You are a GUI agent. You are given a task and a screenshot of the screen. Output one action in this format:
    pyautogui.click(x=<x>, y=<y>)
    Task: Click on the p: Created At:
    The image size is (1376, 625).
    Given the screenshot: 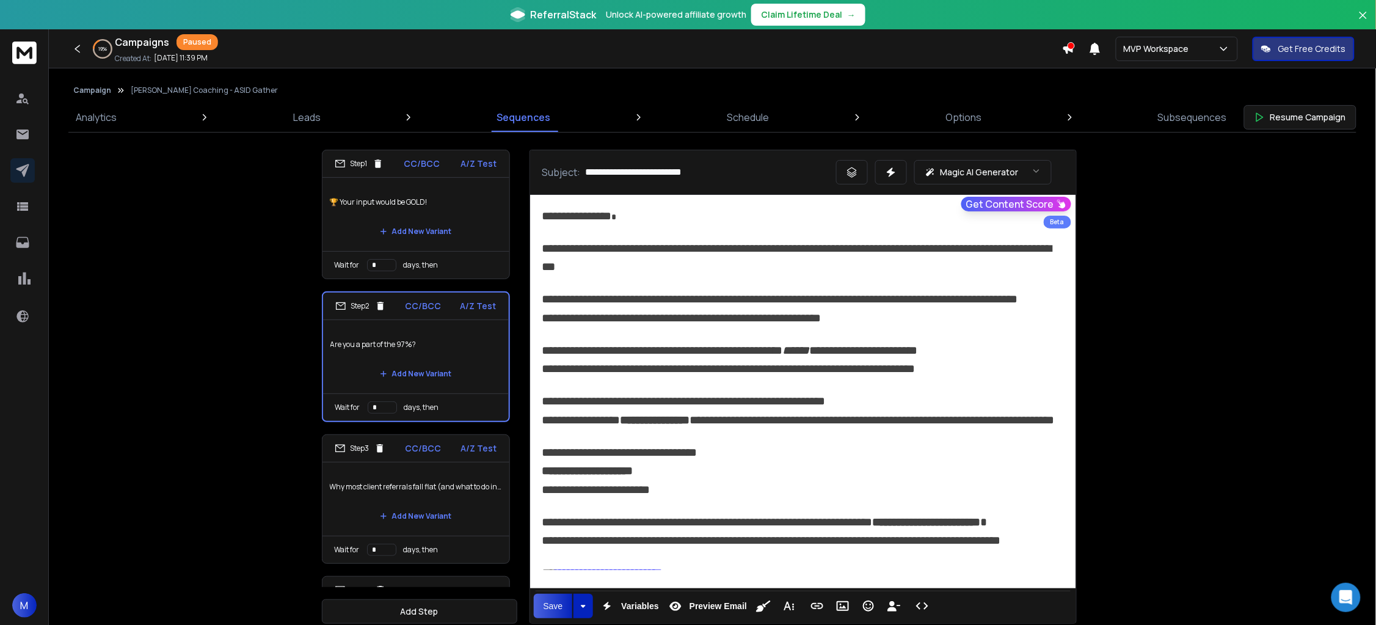 What is the action you would take?
    pyautogui.click(x=133, y=59)
    